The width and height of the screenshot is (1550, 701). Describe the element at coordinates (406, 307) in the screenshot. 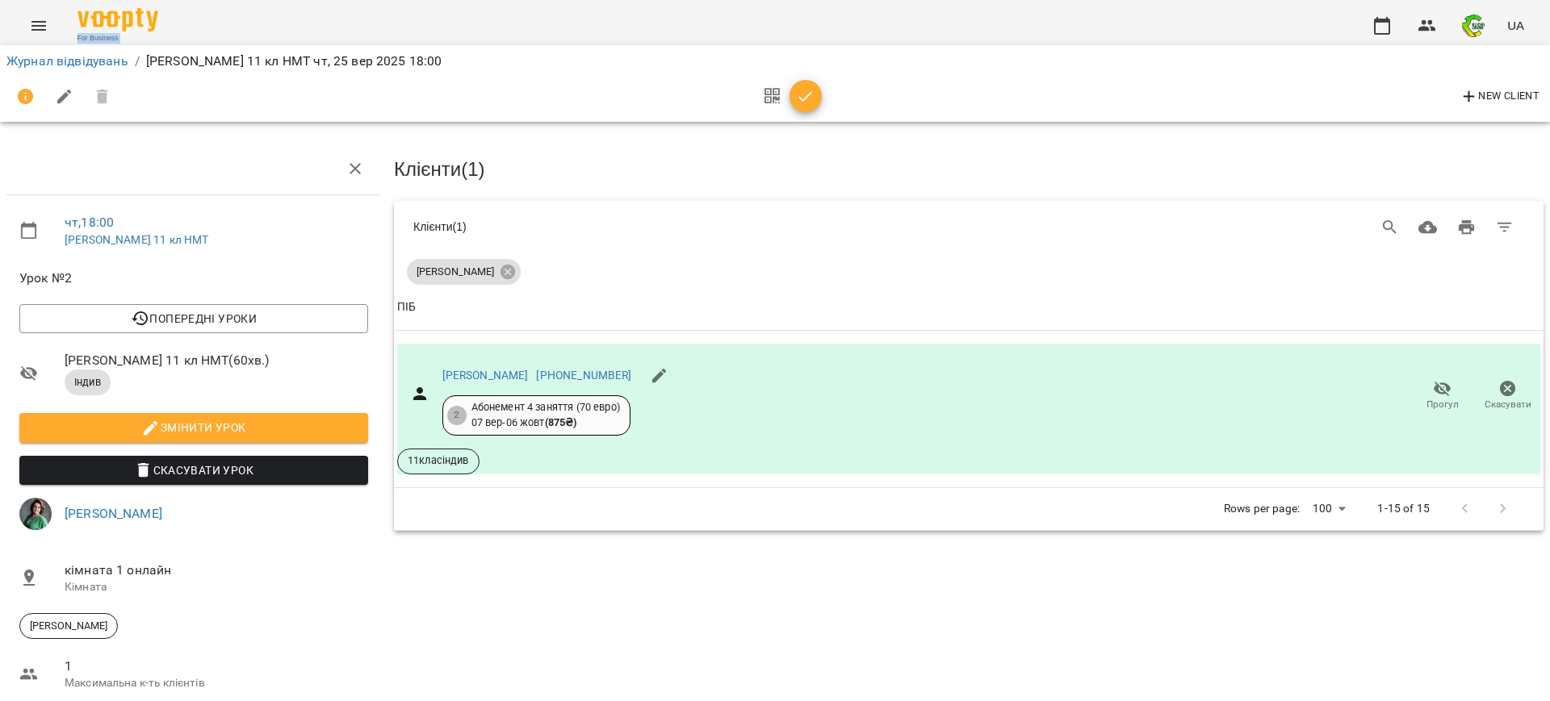

I see `div: Sort` at that location.